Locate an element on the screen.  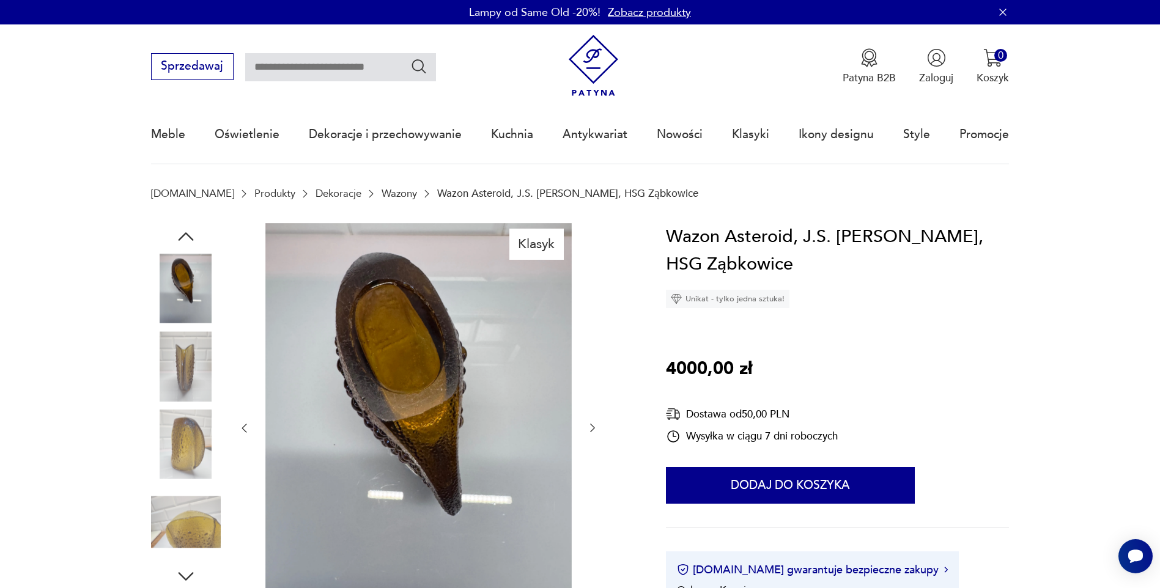
img: Ikona strzałki w prawo is located at coordinates (946, 570).